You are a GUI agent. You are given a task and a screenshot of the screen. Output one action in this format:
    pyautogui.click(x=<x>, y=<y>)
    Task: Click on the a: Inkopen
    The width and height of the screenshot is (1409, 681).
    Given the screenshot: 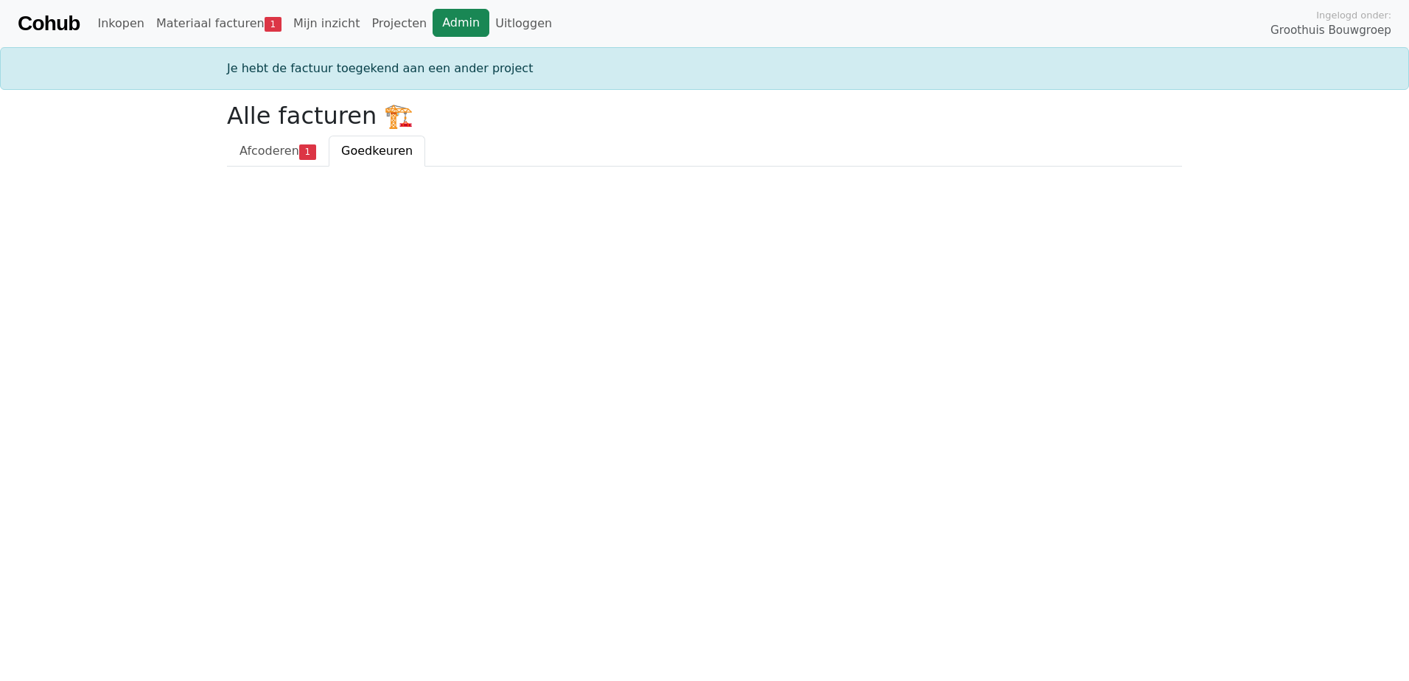 What is the action you would take?
    pyautogui.click(x=120, y=24)
    